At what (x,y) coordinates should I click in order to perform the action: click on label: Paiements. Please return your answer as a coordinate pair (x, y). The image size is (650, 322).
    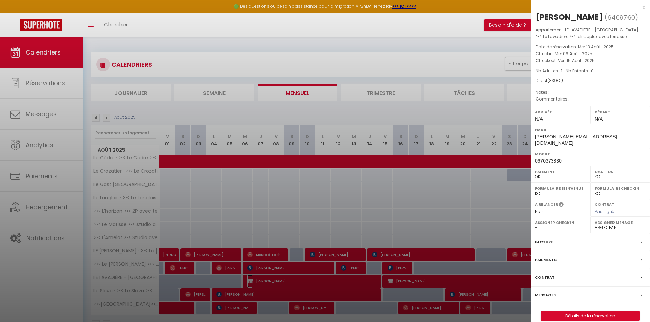
    Looking at the image, I should click on (545, 260).